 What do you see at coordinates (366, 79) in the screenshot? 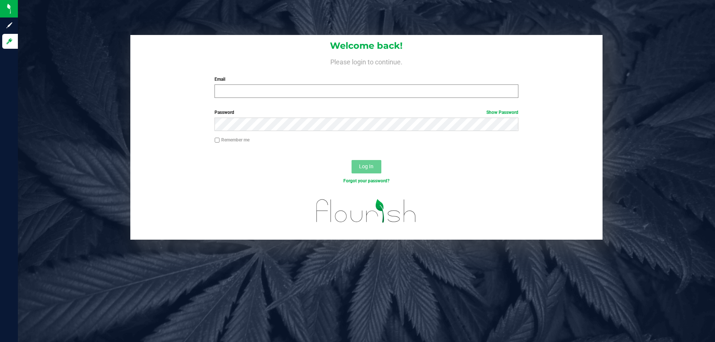
I see `label: Email` at bounding box center [366, 79].